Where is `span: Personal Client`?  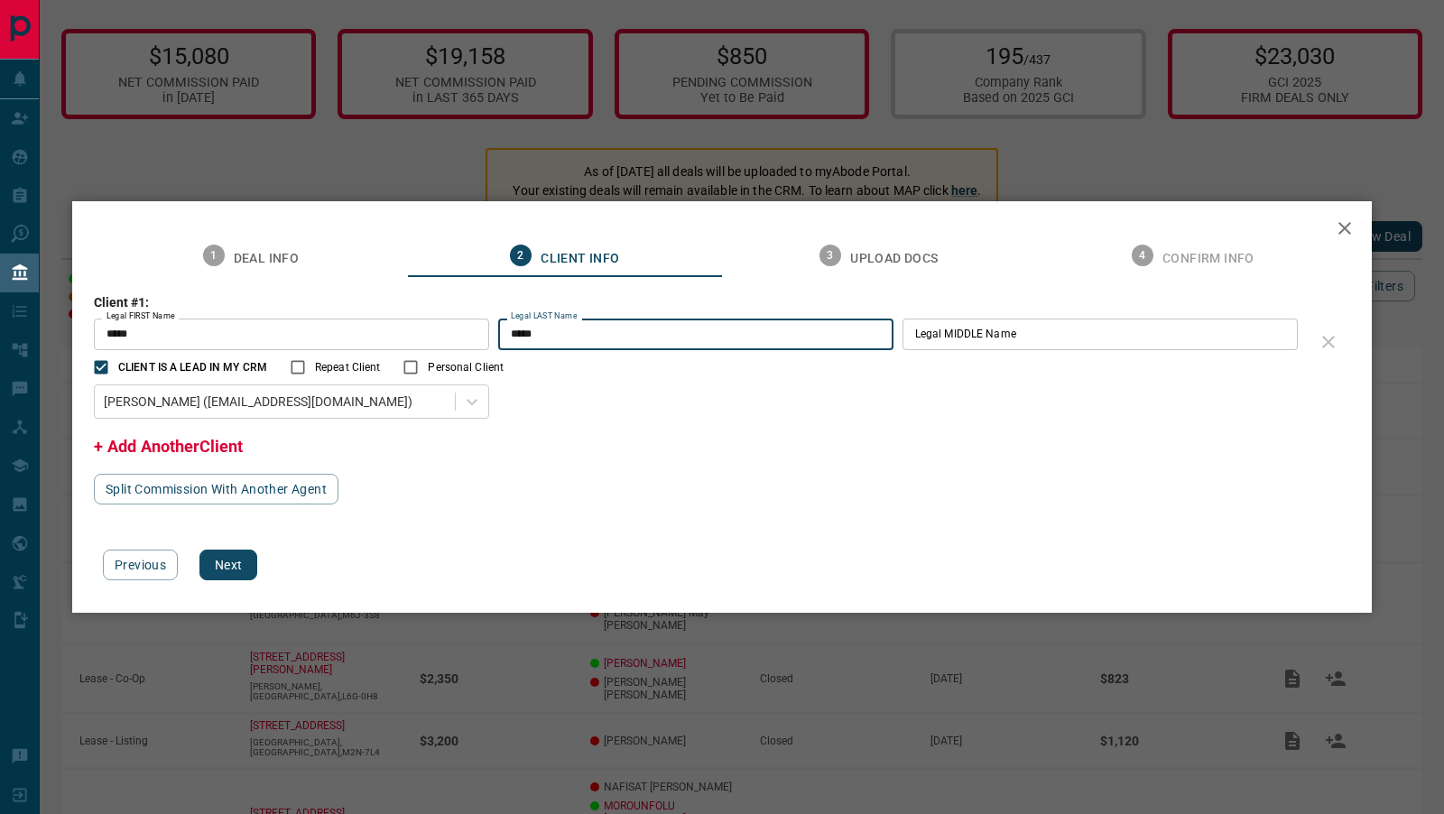 span: Personal Client is located at coordinates (466, 367).